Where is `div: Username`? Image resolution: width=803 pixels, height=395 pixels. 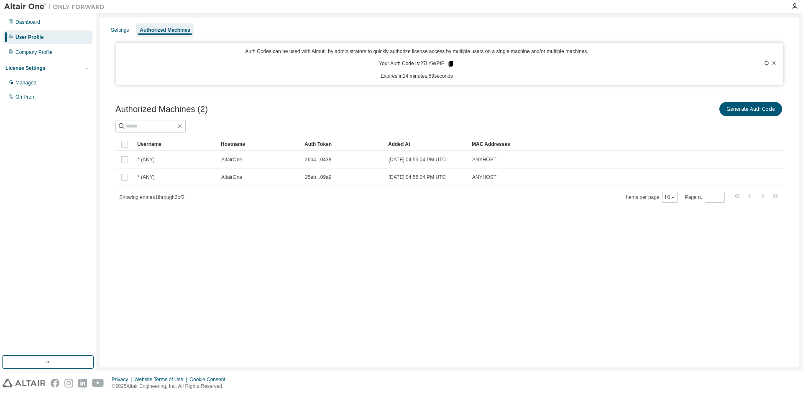
div: Username is located at coordinates (176, 144).